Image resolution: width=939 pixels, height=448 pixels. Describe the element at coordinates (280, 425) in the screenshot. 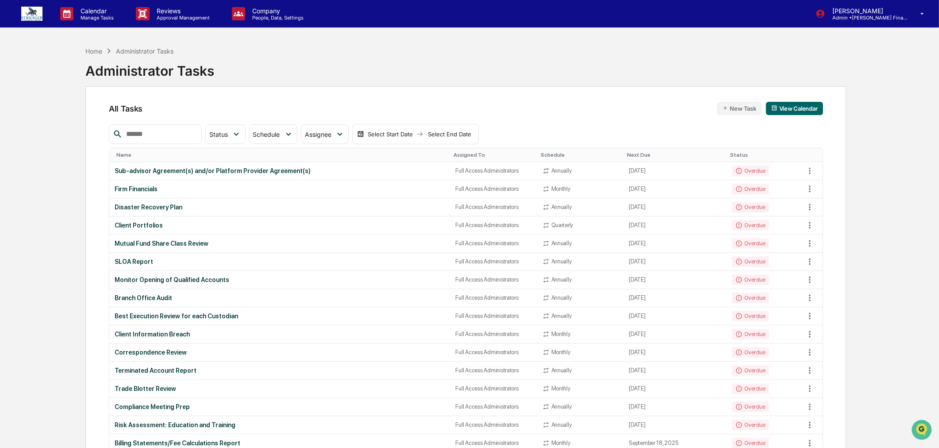

I see `div: Risk Assessment: Education and Training` at that location.